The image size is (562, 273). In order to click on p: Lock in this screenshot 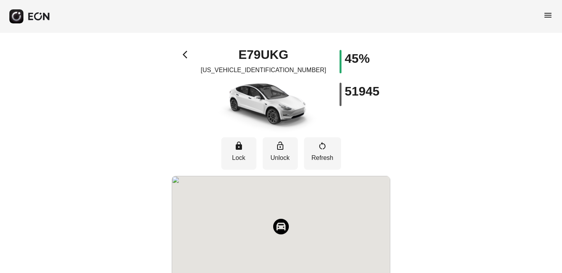, I will do `click(239, 158)`.